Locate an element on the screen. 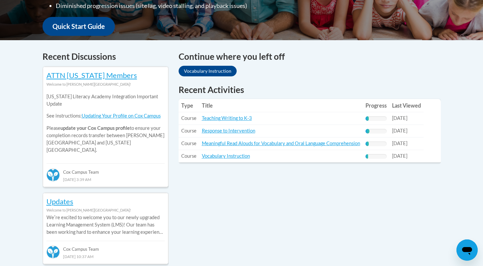  a: Teaching Writing to K-3 is located at coordinates (227, 118).